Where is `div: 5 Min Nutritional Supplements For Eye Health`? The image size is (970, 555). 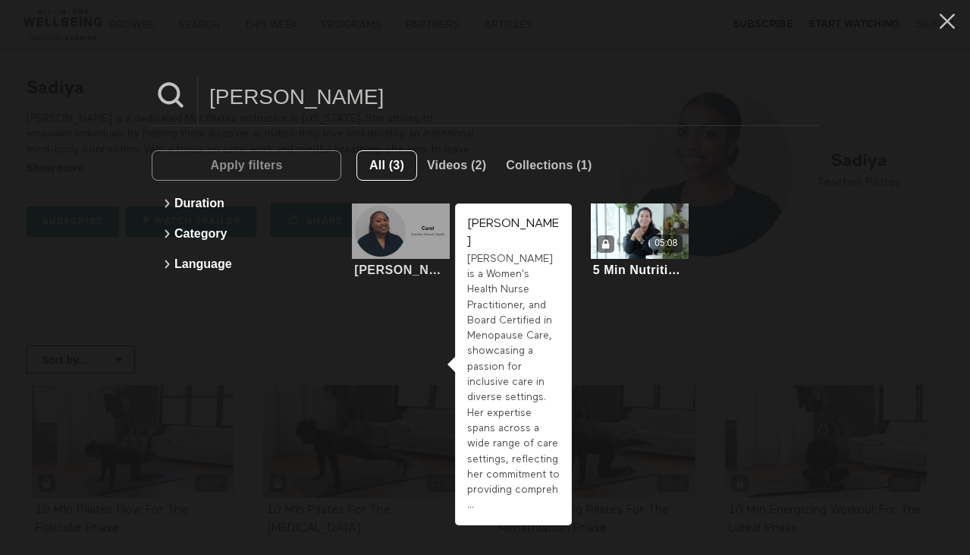
div: 5 Min Nutritional Supplements For Eye Health is located at coordinates (640, 269).